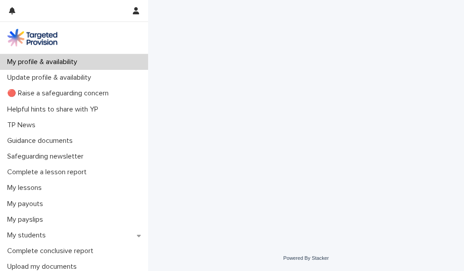 The image size is (464, 271). Describe the element at coordinates (60, 93) in the screenshot. I see `p: 🔴 Raise a safeguarding concern` at that location.